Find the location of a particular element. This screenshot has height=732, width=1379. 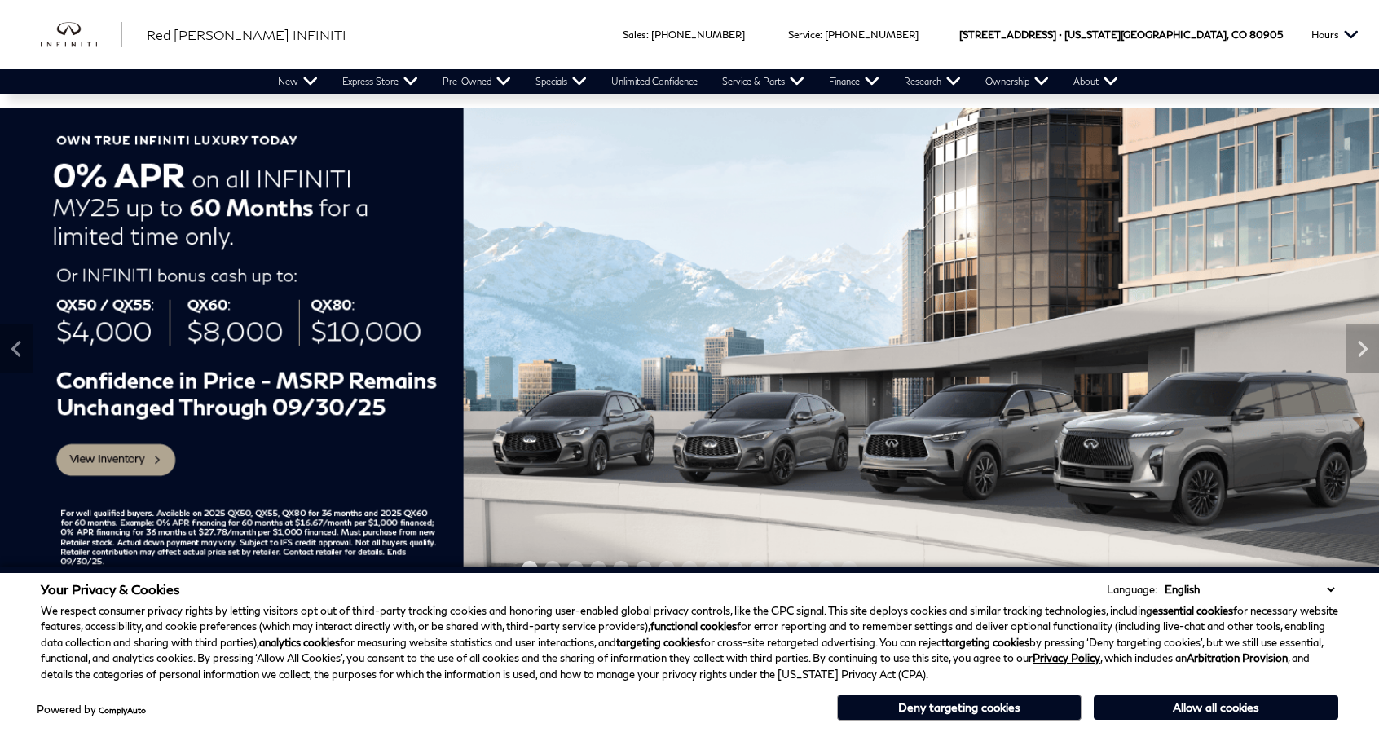

strong: essential cookies is located at coordinates (1192, 610).